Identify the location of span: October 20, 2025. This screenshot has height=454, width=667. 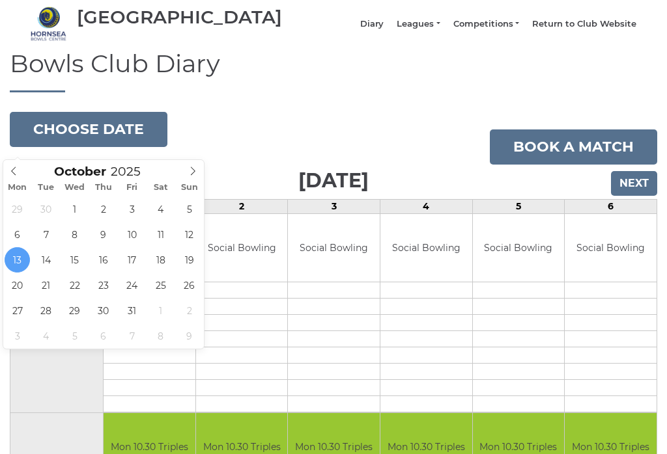
(17, 285).